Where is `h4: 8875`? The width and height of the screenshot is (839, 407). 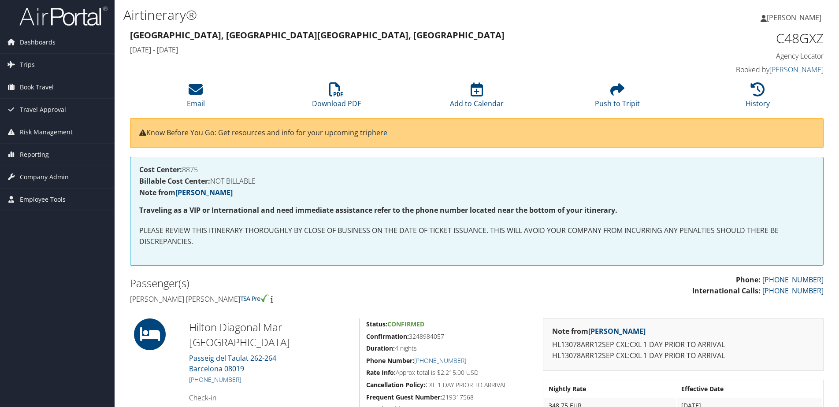 h4: 8875 is located at coordinates (477, 170).